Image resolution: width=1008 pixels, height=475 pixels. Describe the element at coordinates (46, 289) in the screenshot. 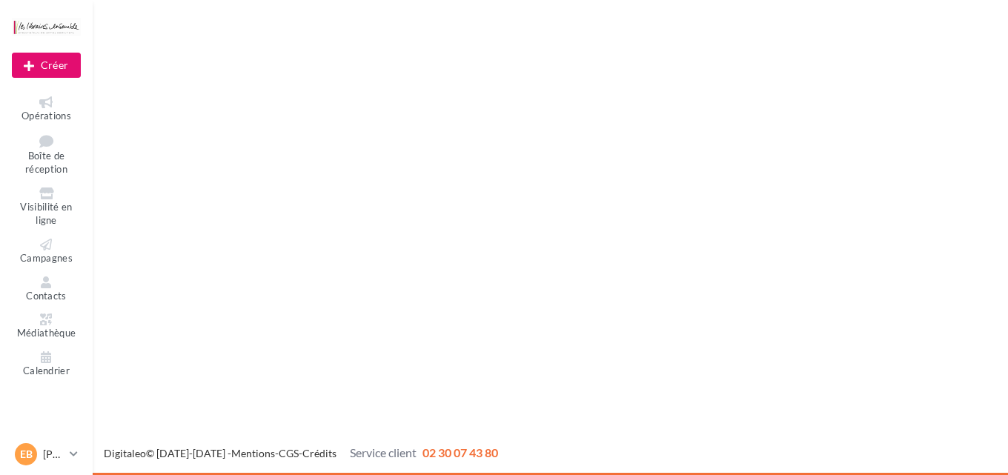

I see `a: Contacts` at that location.